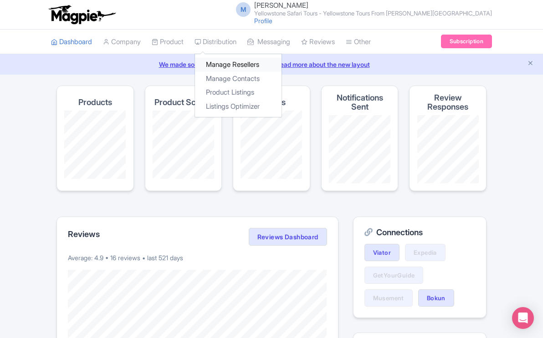  Describe the element at coordinates (183, 102) in the screenshot. I see `h4: Product Scores` at that location.